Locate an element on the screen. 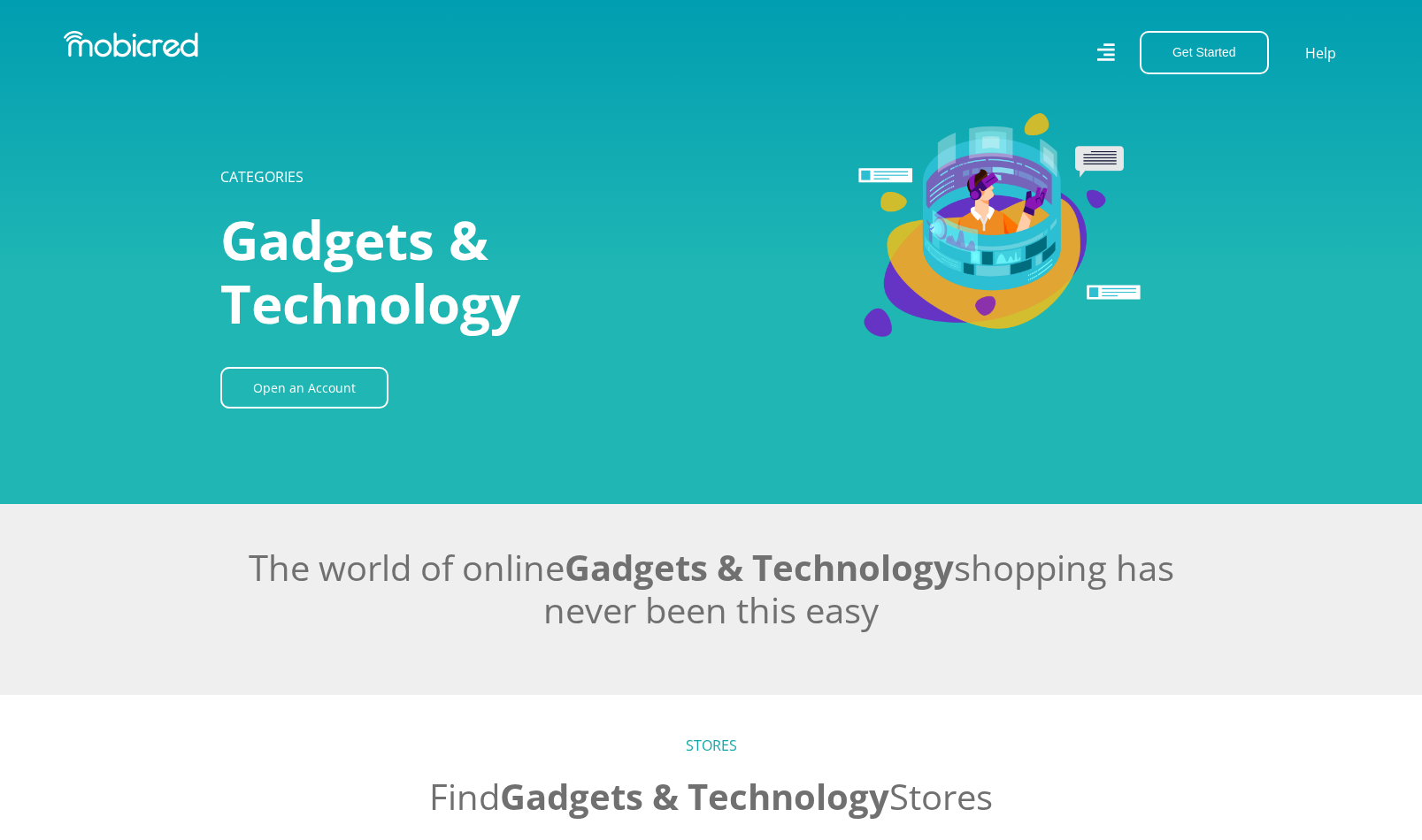 This screenshot has height=840, width=1422. button: Get Started is located at coordinates (1204, 52).